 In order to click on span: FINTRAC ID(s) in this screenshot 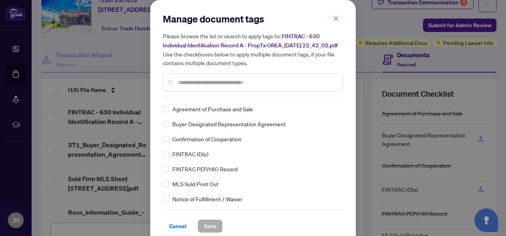, I will do `click(190, 154)`.